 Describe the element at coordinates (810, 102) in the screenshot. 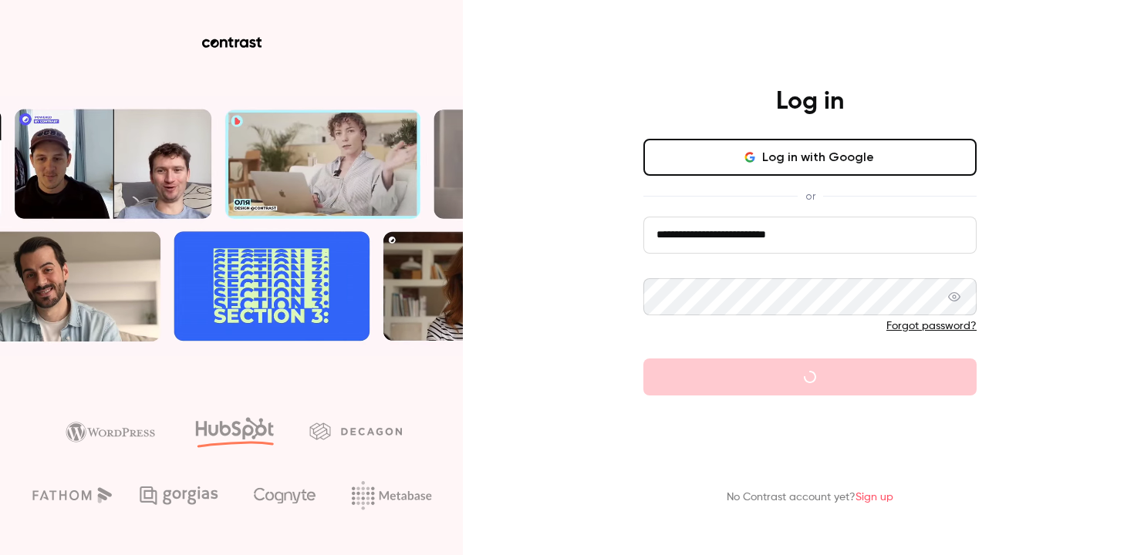

I see `h4: Log in` at that location.